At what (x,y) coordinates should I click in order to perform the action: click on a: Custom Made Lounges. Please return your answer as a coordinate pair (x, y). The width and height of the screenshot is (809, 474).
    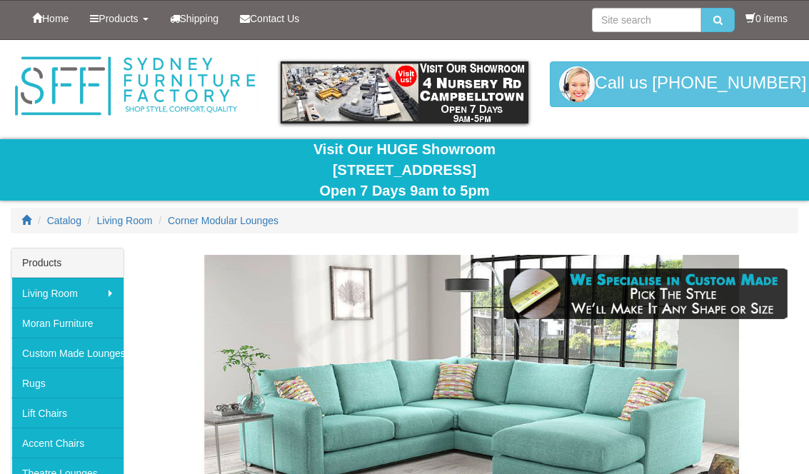
    Looking at the image, I should click on (67, 353).